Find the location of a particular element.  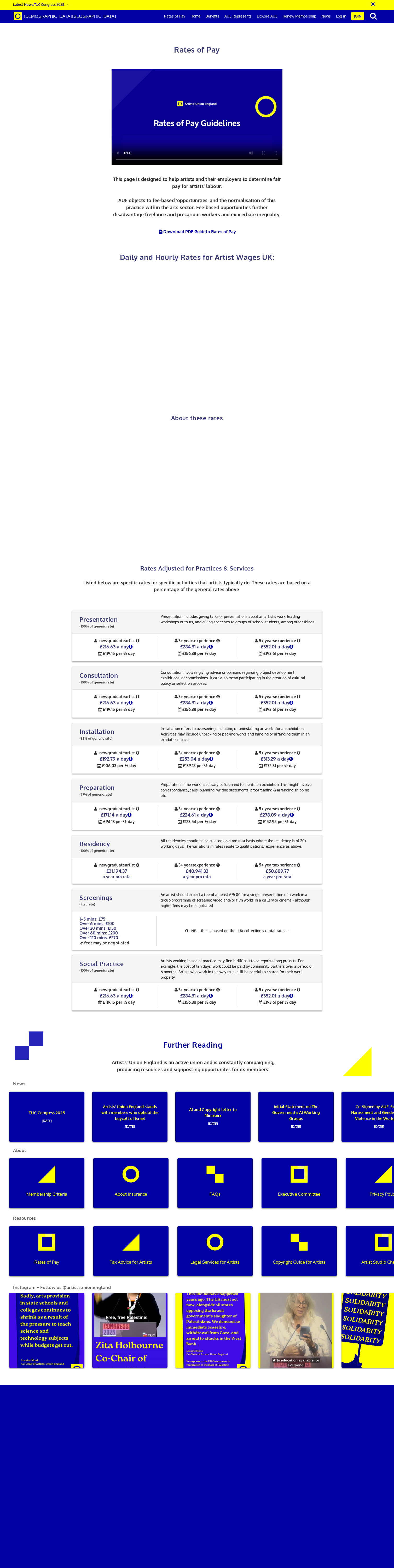

span: (79% of generic rate) is located at coordinates (96, 794).